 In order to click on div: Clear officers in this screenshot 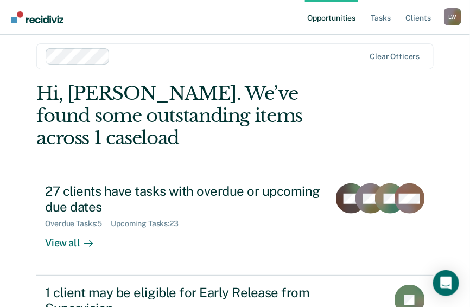, I will do `click(395, 56)`.